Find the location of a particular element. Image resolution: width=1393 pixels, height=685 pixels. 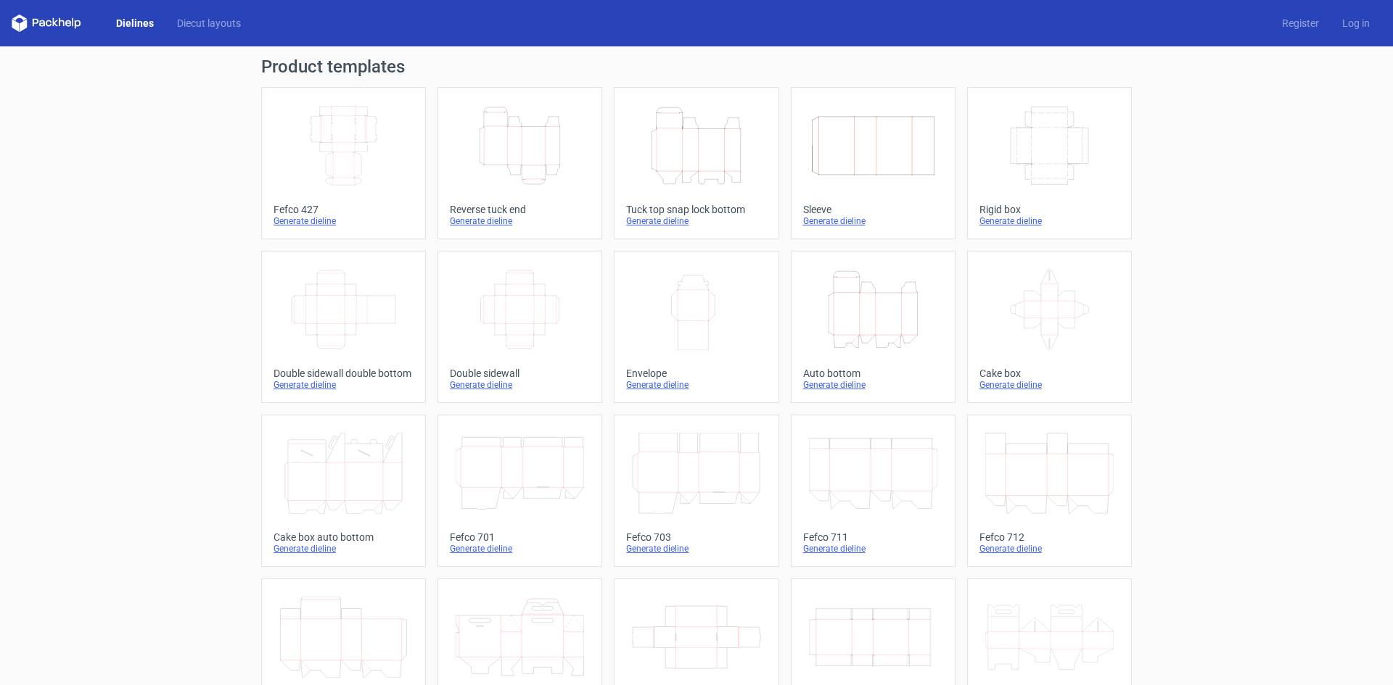

div: Fefco 703 is located at coordinates (696, 537).